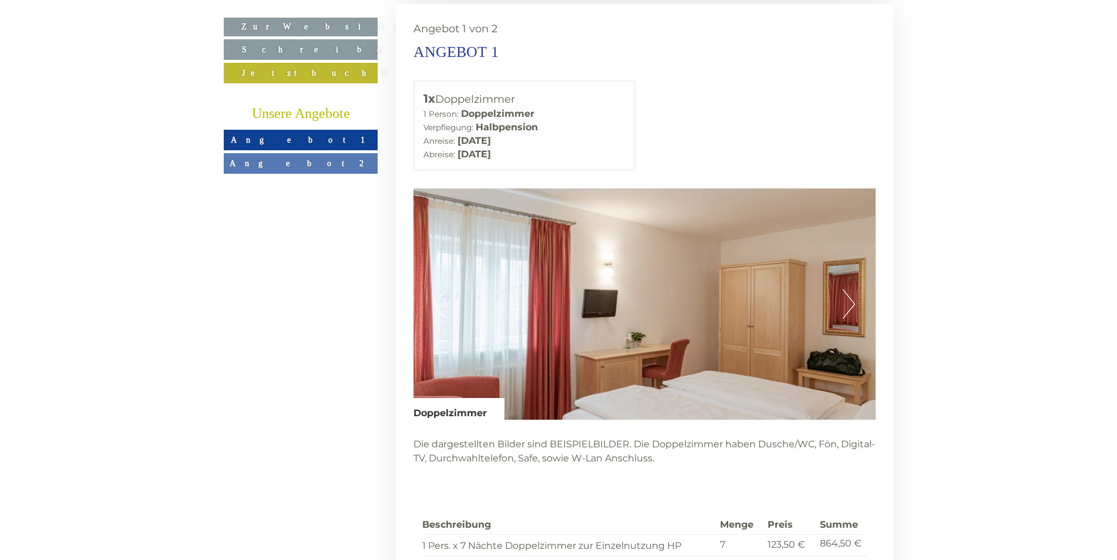 The image size is (1117, 560). I want to click on button: Next, so click(849, 304).